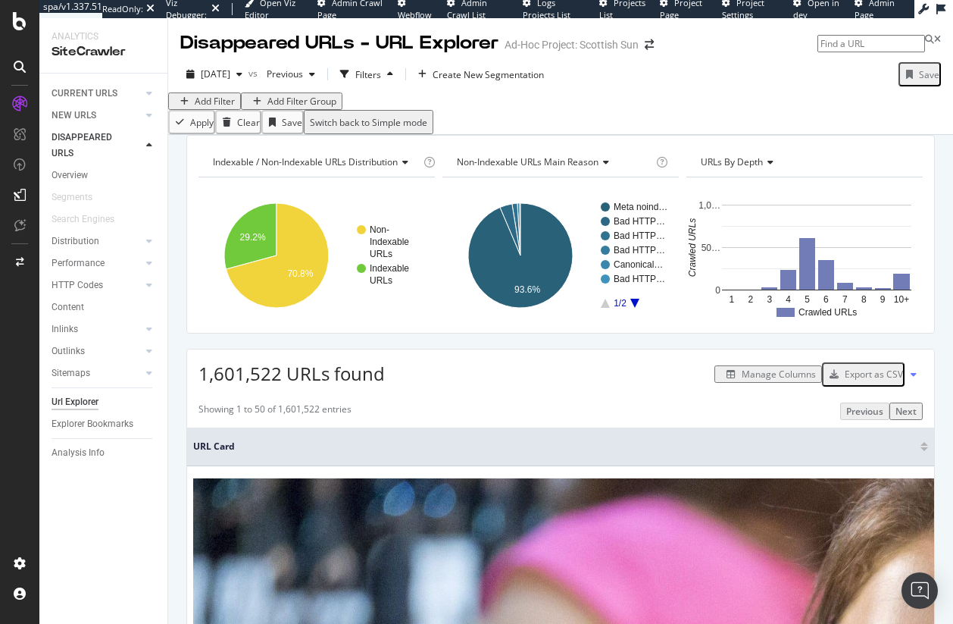 This screenshot has width=953, height=624. Describe the element at coordinates (340, 43) in the screenshot. I see `div: Disappeared URLs - URL Explorer` at that location.